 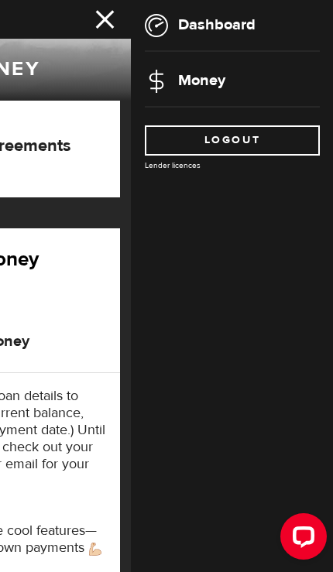 I want to click on img: strong arm emoji, so click(x=95, y=549).